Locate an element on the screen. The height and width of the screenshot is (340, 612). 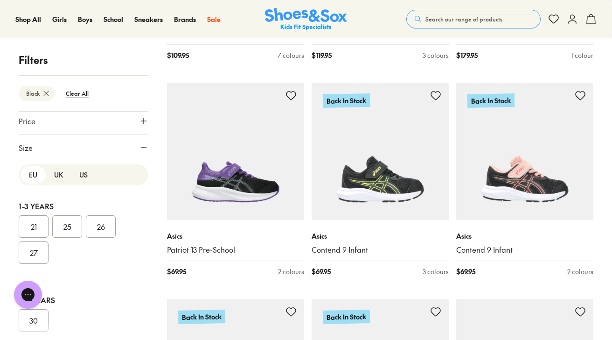
button: US is located at coordinates (84, 175).